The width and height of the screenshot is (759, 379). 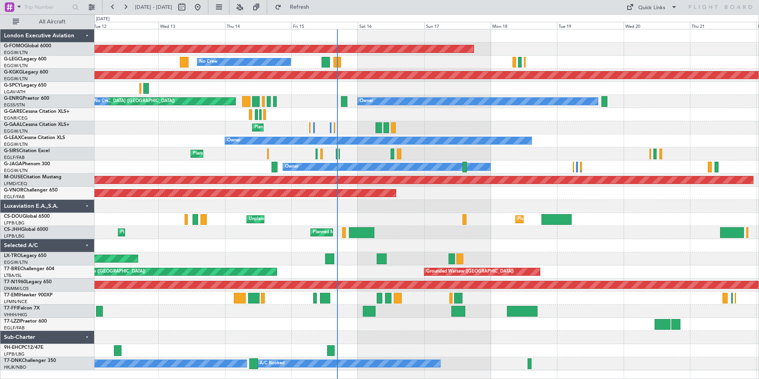 What do you see at coordinates (295, 7) in the screenshot?
I see `button: Refresh` at bounding box center [295, 7].